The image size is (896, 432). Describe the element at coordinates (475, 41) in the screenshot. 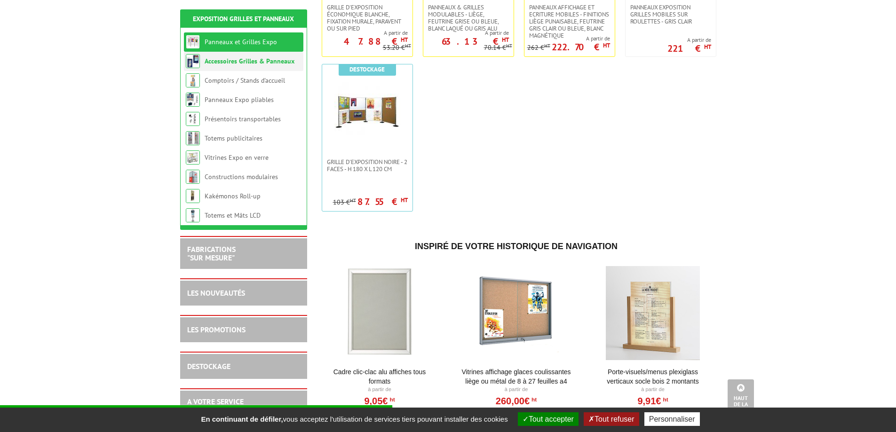

I see `p: 63.13 €` at that location.